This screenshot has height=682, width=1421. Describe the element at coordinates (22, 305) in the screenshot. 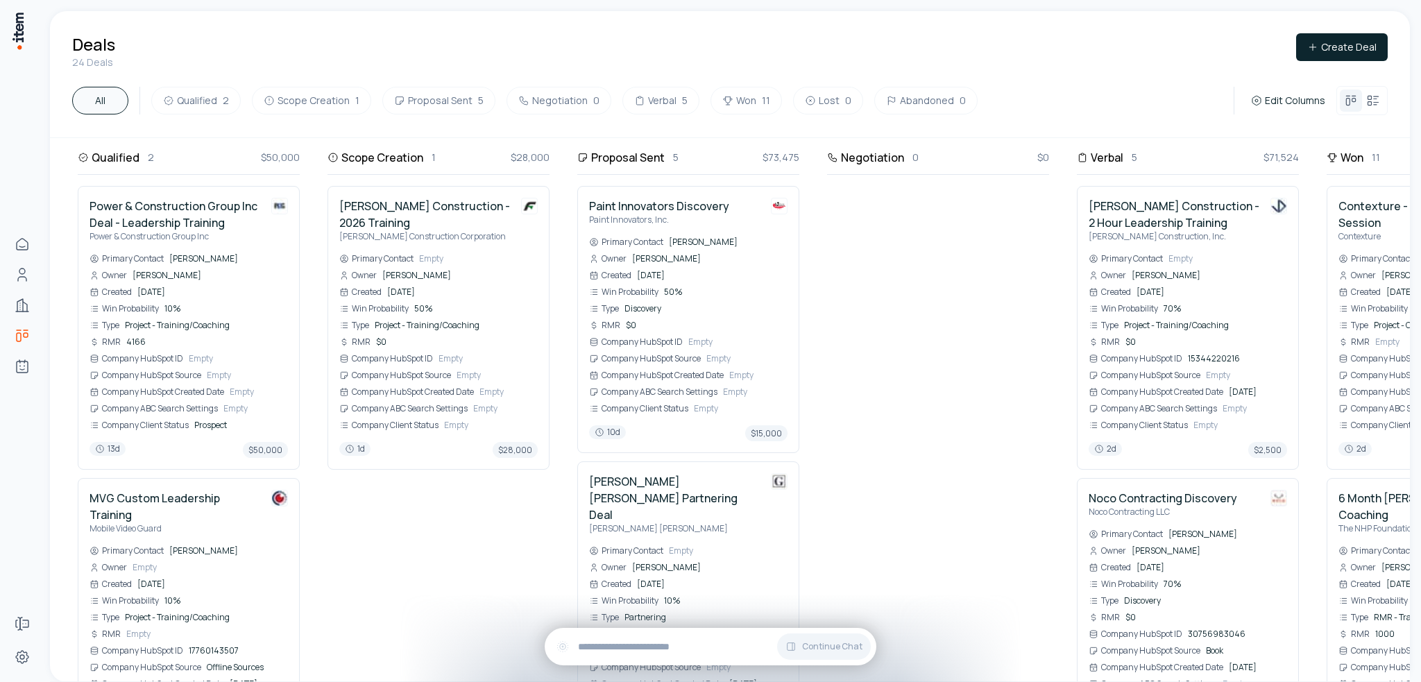

I see `a: Companies` at that location.